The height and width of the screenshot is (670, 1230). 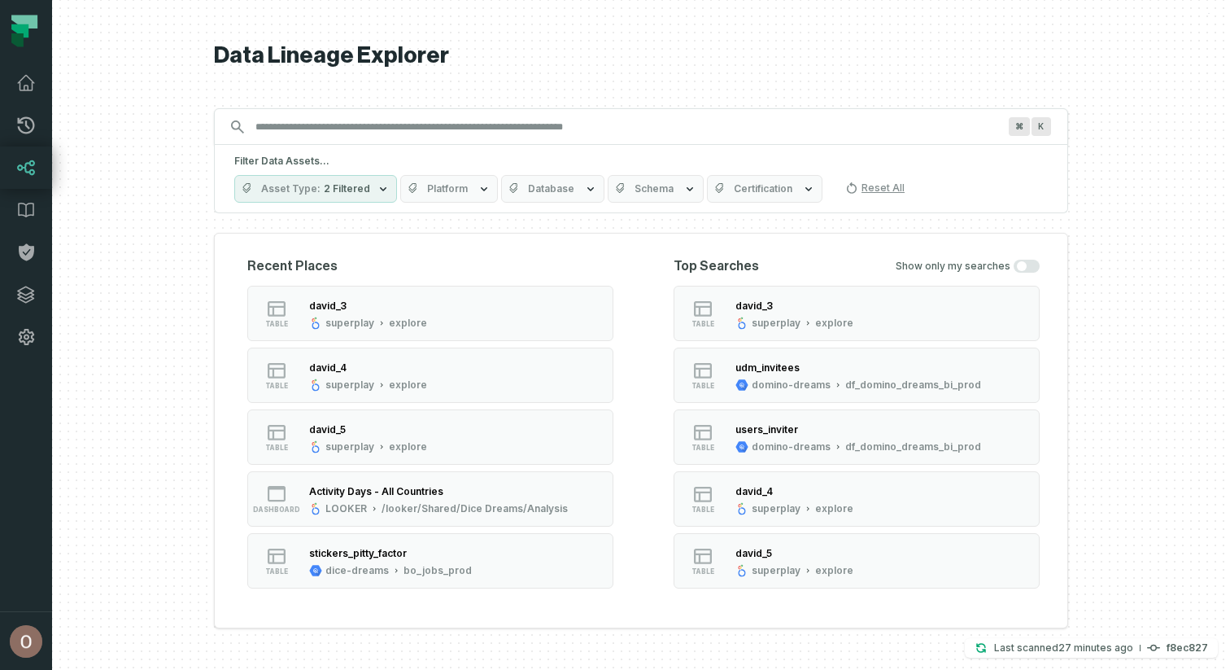 I want to click on relative-time: Aug 14, 2025, 8:55 AM GMT+3, so click(x=1096, y=647).